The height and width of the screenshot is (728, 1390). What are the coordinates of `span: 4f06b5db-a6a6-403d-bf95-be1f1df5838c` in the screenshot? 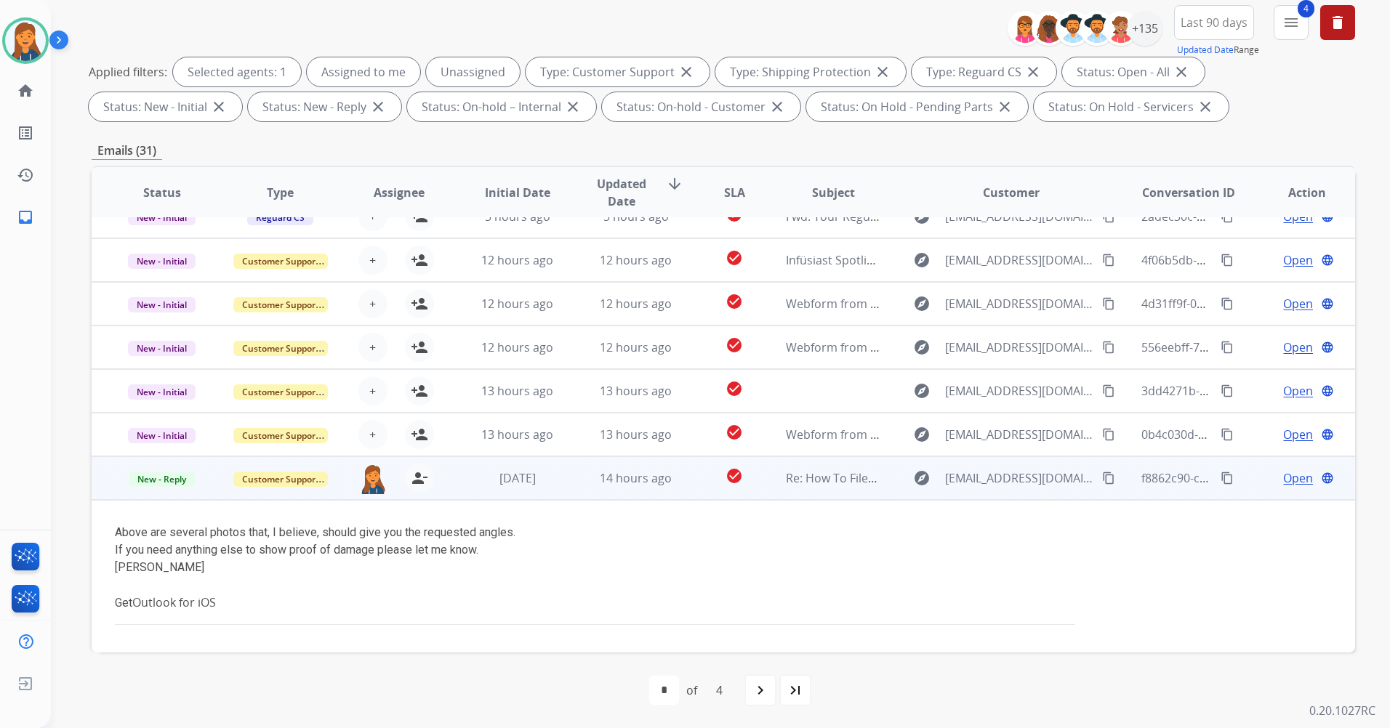 It's located at (1250, 260).